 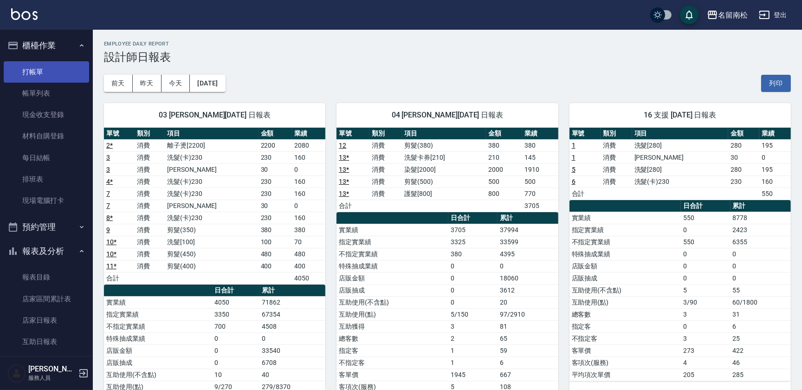 What do you see at coordinates (761, 326) in the screenshot?
I see `td: 6` at bounding box center [761, 326].